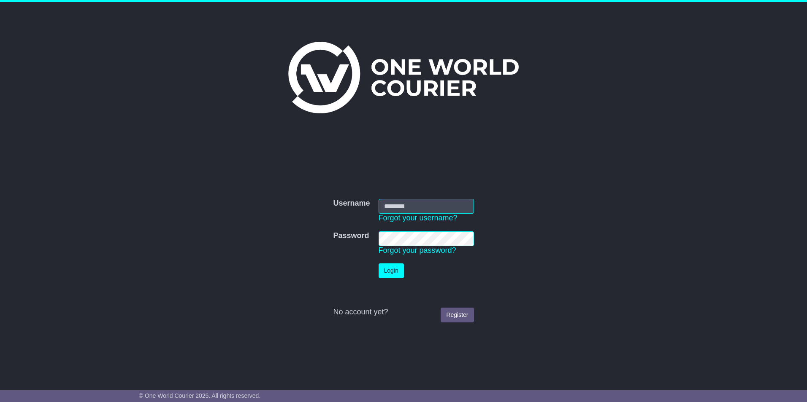  I want to click on label: Password, so click(351, 236).